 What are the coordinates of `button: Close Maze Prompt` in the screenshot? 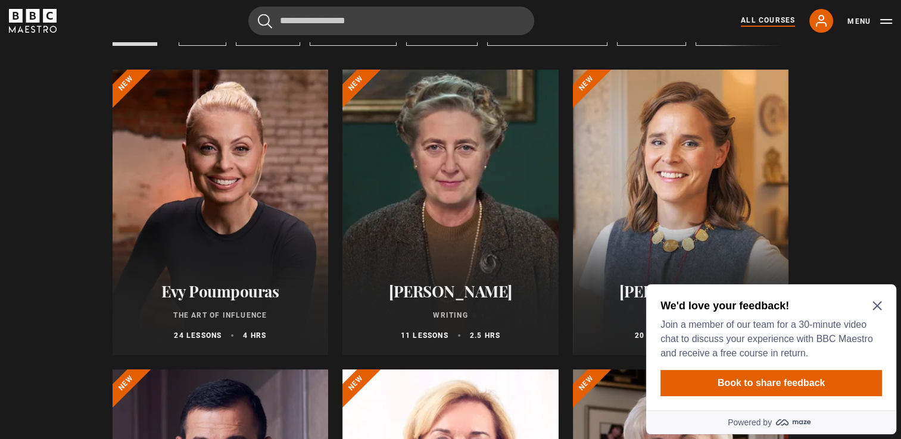 It's located at (236, 26).